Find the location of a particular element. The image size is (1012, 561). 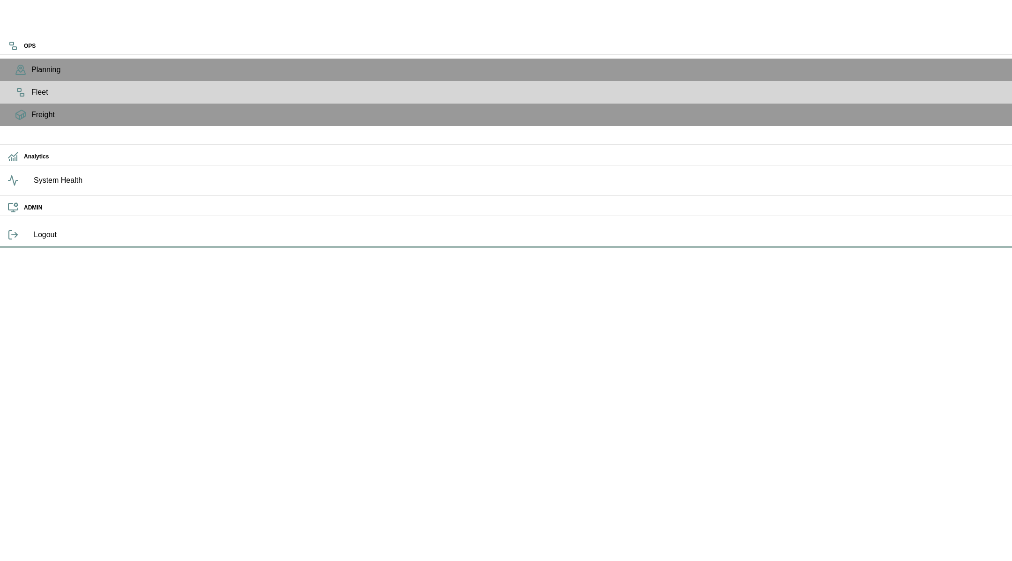

span: Fleet is located at coordinates (518, 92).